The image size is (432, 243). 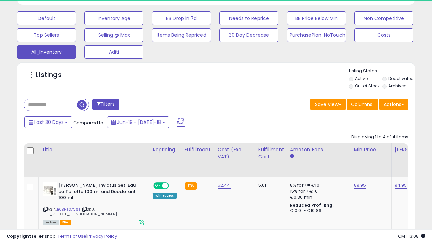 I want to click on button: 30 Day Decrease, so click(x=249, y=35).